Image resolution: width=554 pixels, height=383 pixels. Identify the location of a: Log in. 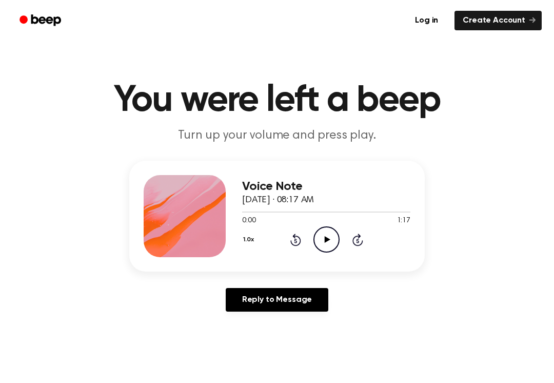
(426, 21).